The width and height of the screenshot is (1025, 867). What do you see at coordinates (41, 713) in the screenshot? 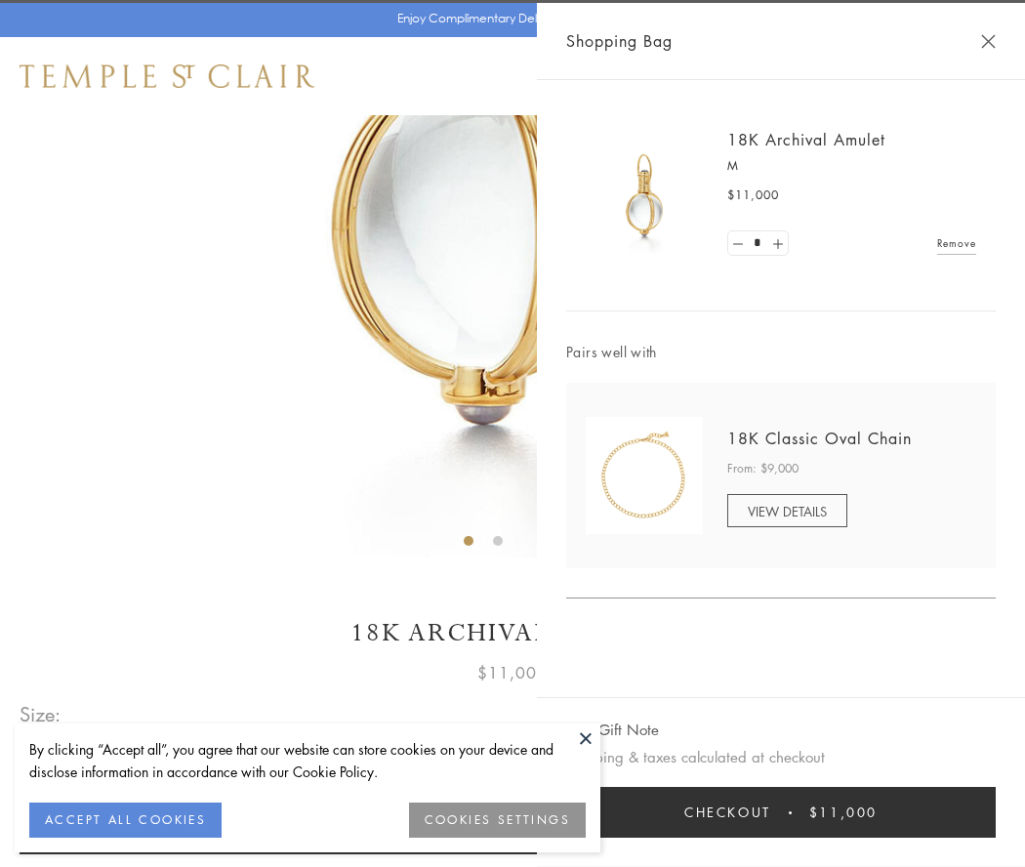
I see `span: Size:` at bounding box center [41, 713].